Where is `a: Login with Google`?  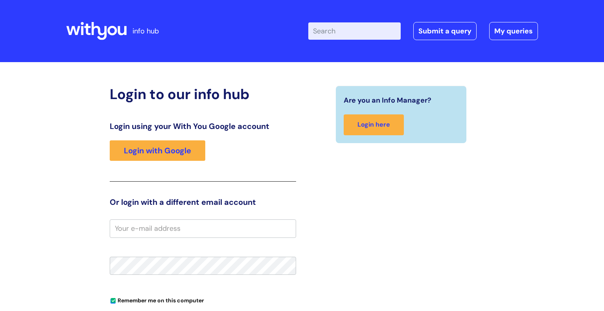 a: Login with Google is located at coordinates (157, 150).